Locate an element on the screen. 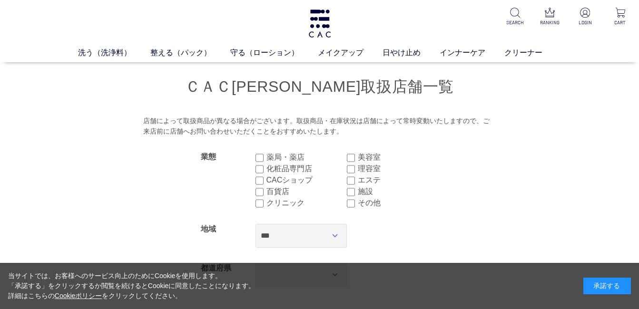 This screenshot has width=639, height=309. label: 業態 is located at coordinates (208, 156).